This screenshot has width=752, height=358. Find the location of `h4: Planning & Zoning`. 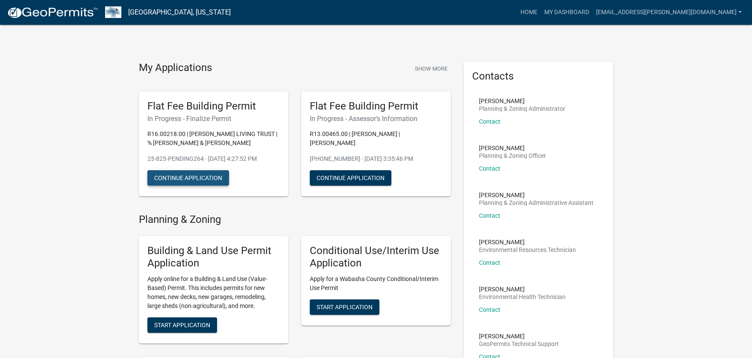

h4: Planning & Zoning is located at coordinates (295, 219).